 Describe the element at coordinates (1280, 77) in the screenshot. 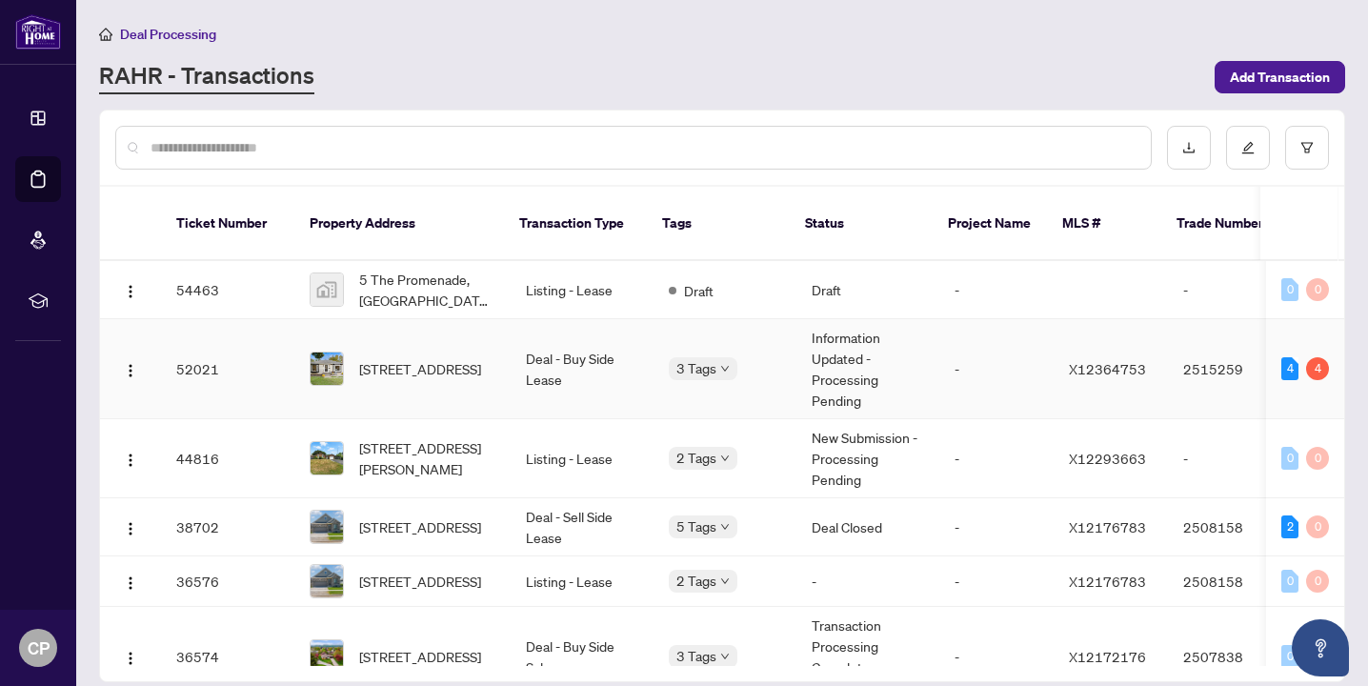

I see `span: Add Transaction` at that location.